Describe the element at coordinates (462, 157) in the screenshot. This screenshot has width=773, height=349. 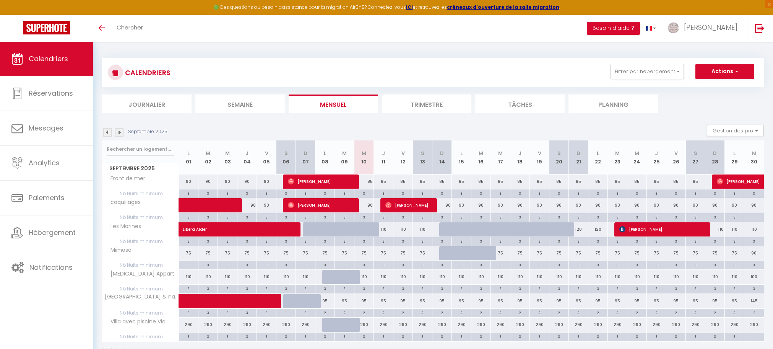
I see `th: 15` at that location.